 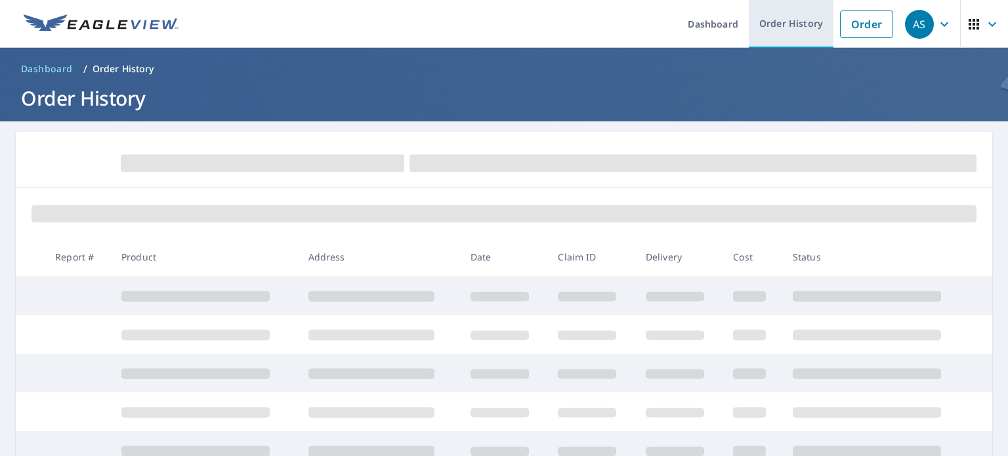 I want to click on a: Order, so click(x=867, y=24).